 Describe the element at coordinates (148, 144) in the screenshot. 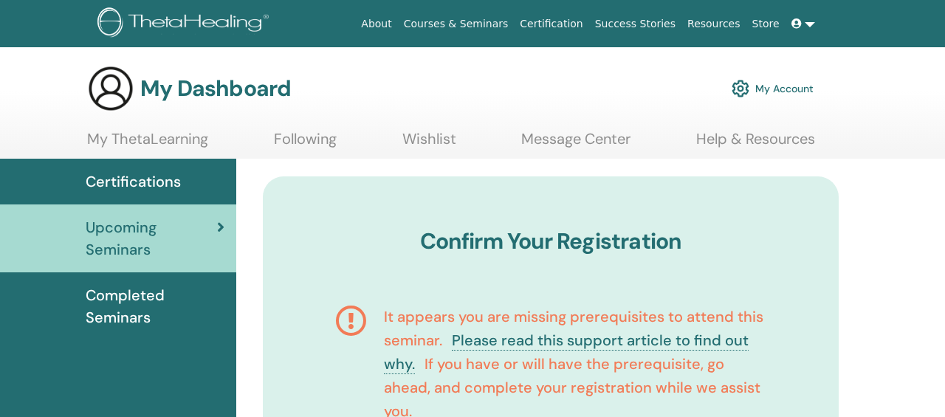

I see `a: My ThetaLearning` at that location.